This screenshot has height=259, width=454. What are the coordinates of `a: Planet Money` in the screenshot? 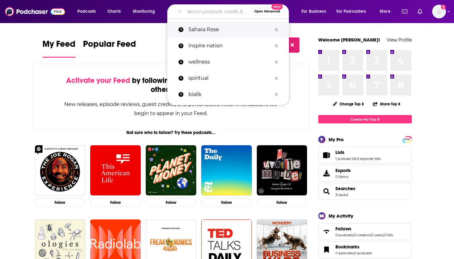 It's located at (171, 171).